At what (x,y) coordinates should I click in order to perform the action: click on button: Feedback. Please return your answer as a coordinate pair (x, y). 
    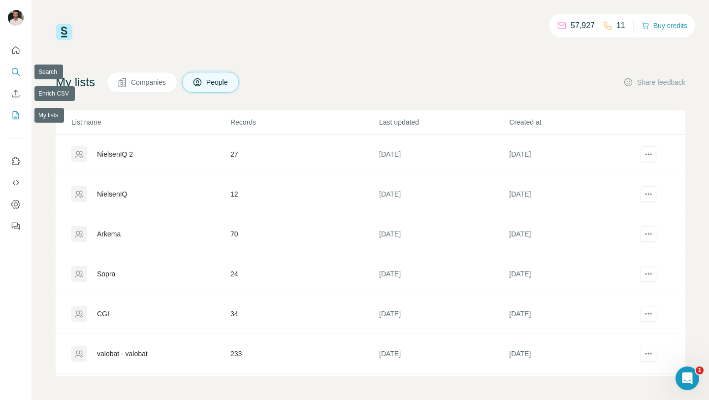
    Looking at the image, I should click on (16, 226).